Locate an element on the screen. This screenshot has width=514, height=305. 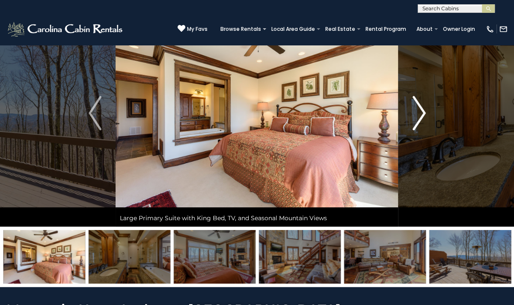
img: 163263049 is located at coordinates (214, 256).